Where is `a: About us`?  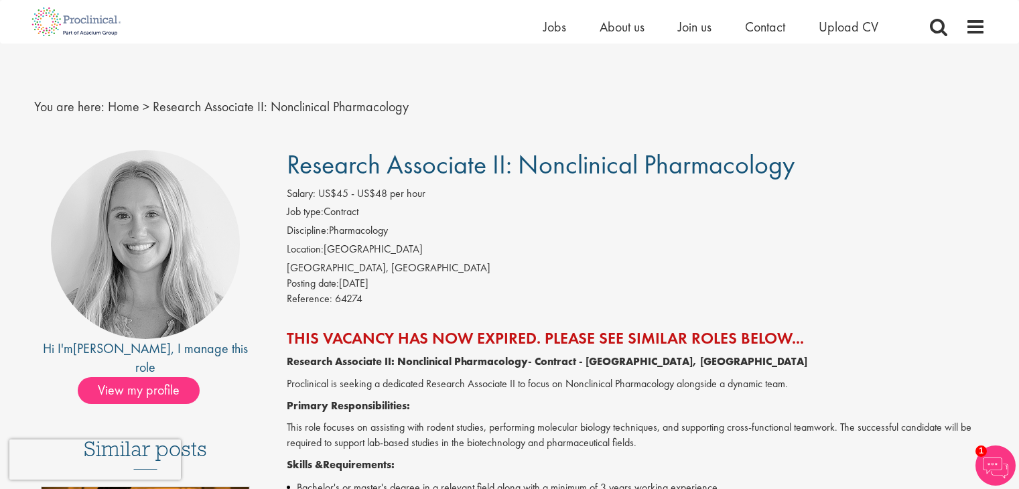
a: About us is located at coordinates (622, 27).